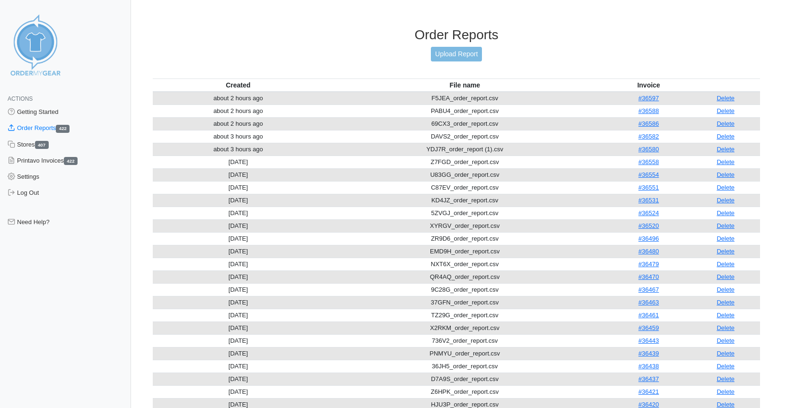  What do you see at coordinates (648, 111) in the screenshot?
I see `a: #36588` at bounding box center [648, 111].